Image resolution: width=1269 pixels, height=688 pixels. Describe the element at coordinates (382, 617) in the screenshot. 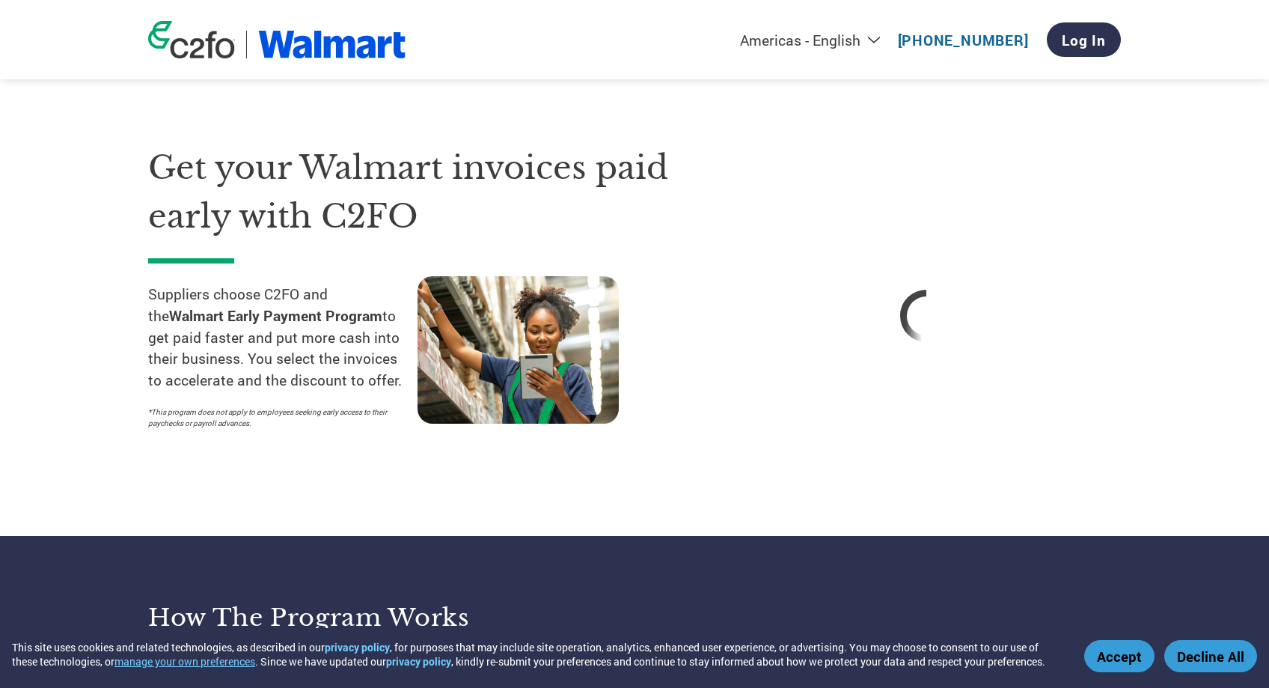

I see `h3: How the program works` at that location.